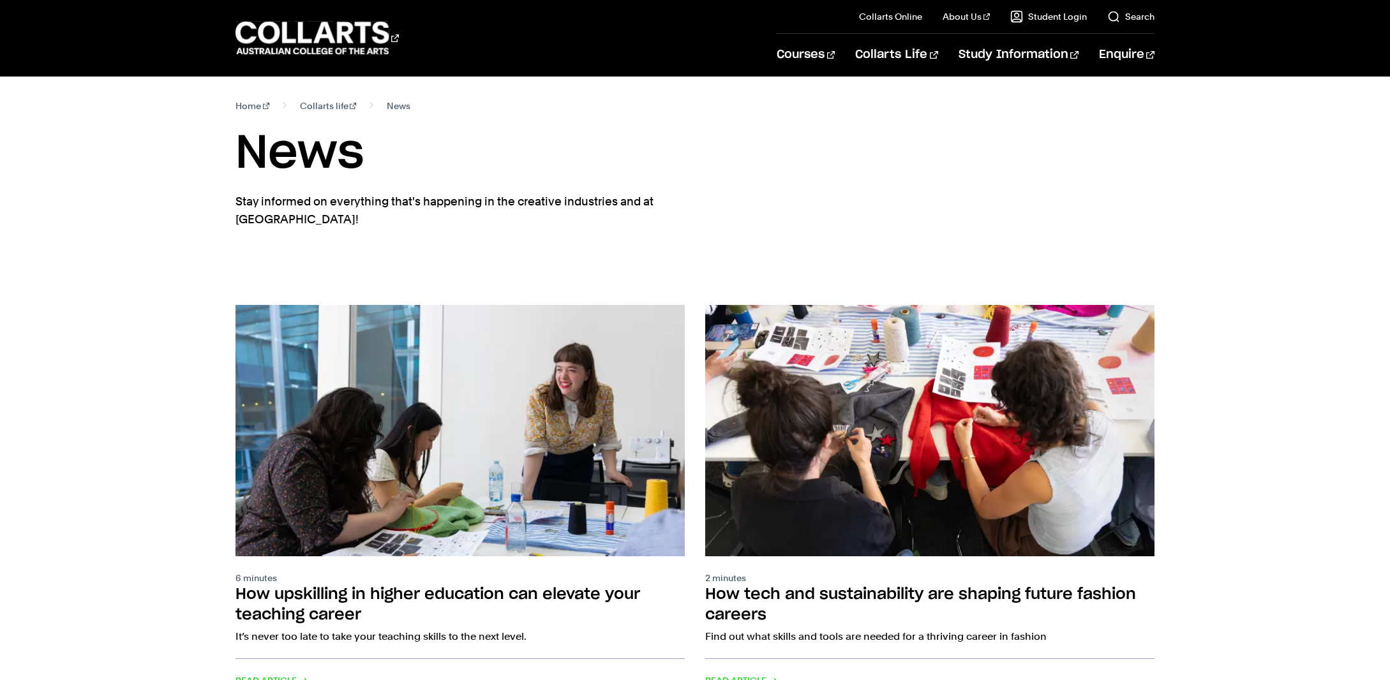  Describe the element at coordinates (438, 605) in the screenshot. I see `h2: How upskilling in higher education can elevate your teaching career` at that location.